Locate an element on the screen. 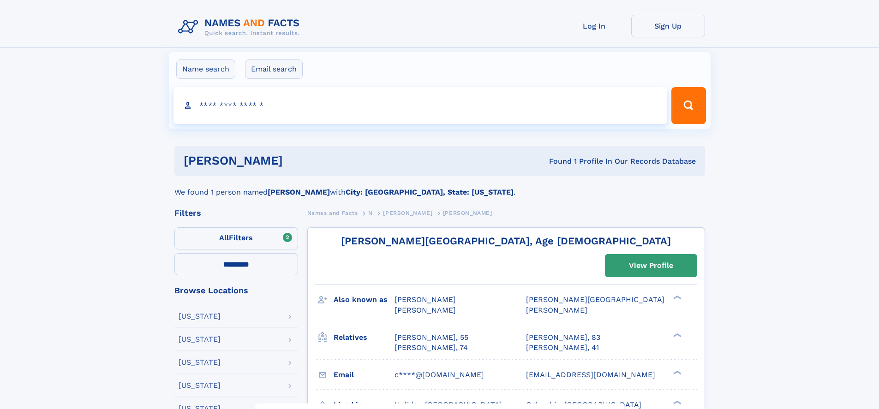 The width and height of the screenshot is (879, 409). div: Found 1 Profile In Our Records Database is located at coordinates (556, 162).